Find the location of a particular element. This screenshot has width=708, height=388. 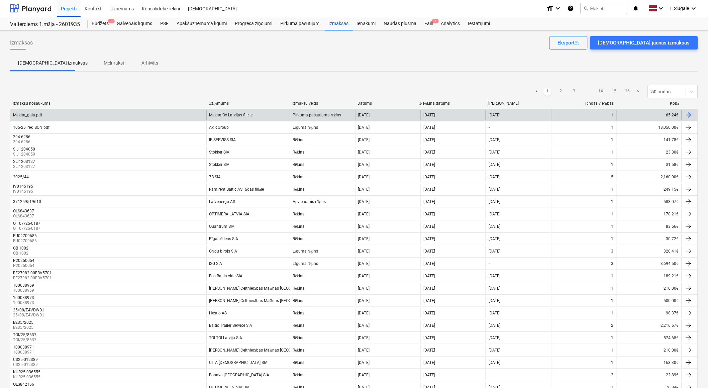

div: SIJ1203127 is located at coordinates (24, 162).